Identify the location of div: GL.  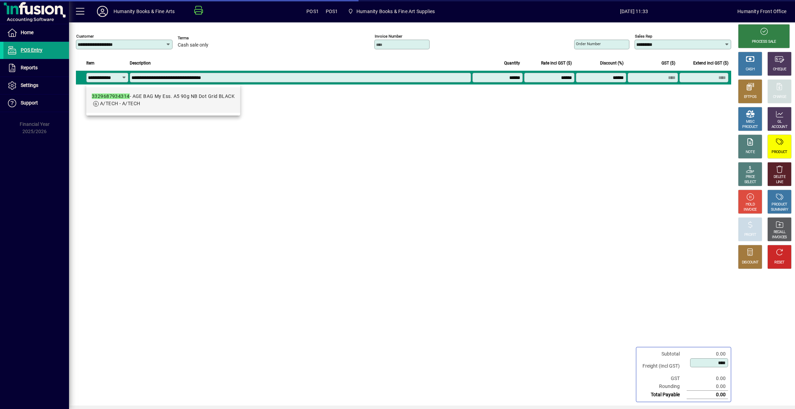
(780, 122).